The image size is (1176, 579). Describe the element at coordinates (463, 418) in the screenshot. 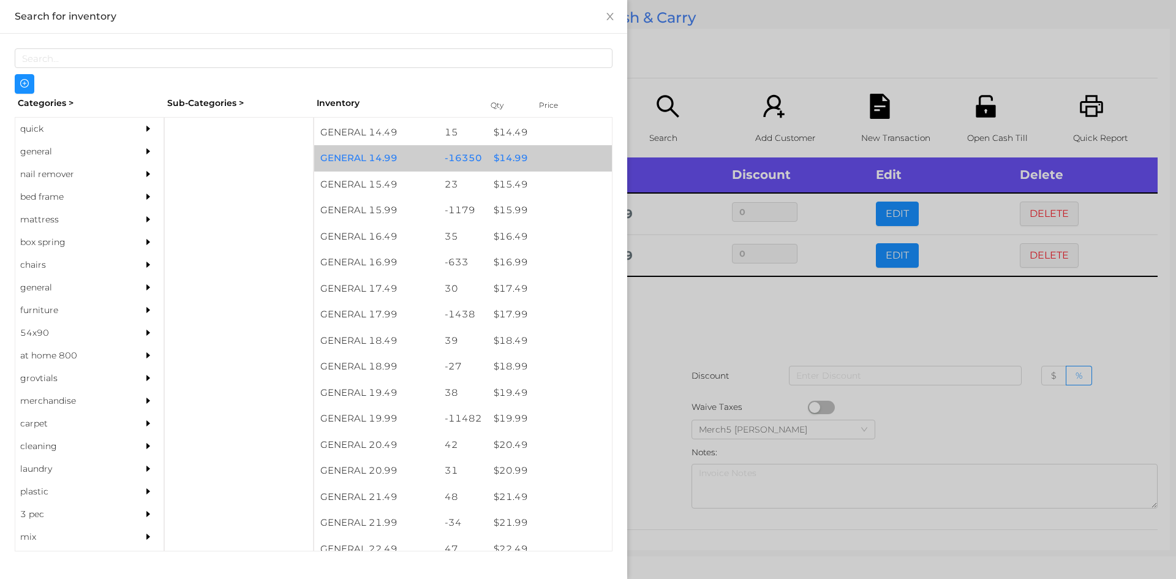

I see `div: -11482` at that location.